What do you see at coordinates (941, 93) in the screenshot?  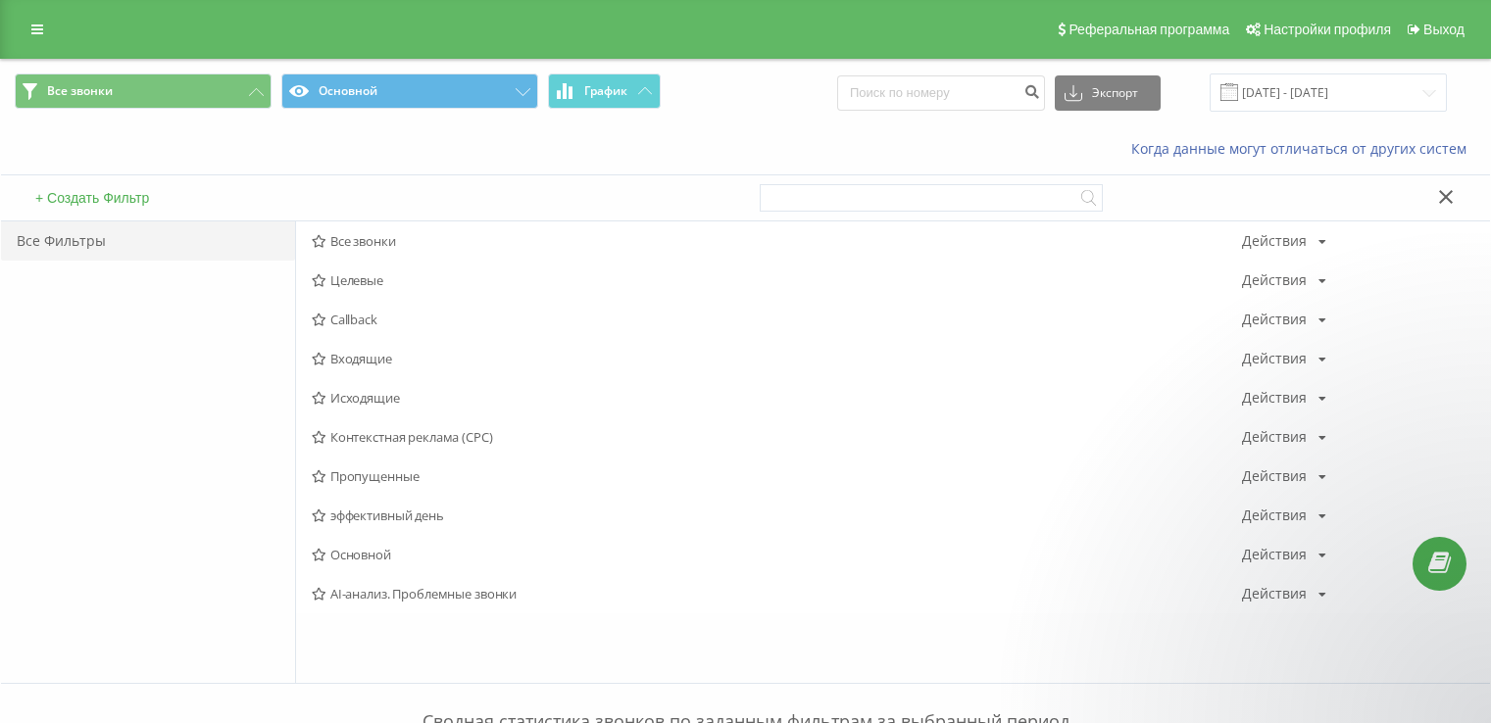 I see `input: Поиск по номеру` at bounding box center [941, 93].